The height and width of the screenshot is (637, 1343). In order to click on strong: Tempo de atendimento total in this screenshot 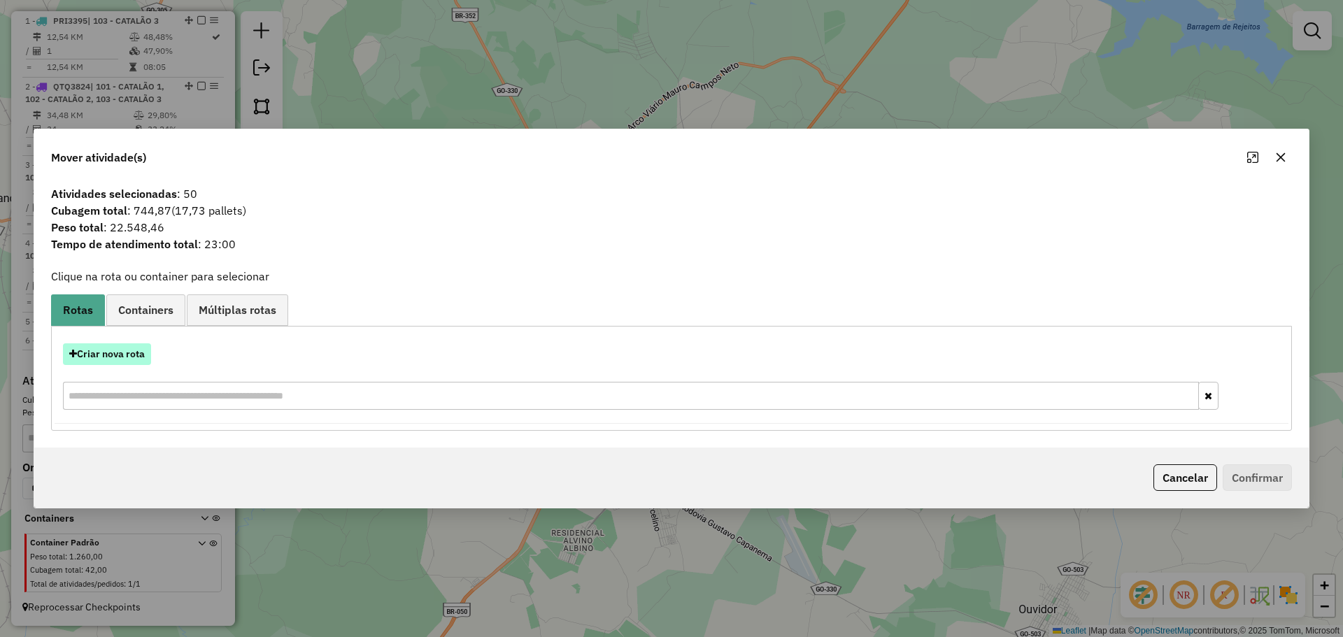, I will do `click(124, 244)`.